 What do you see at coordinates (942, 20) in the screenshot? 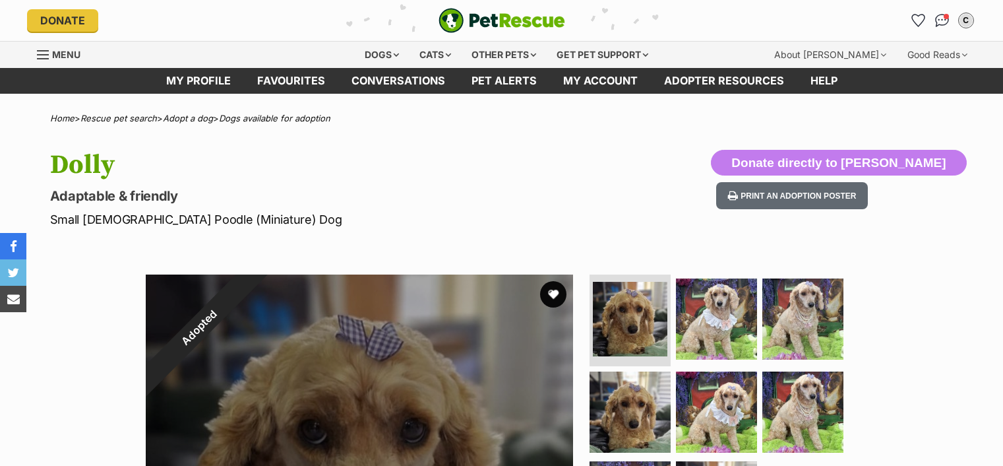
I see `a: Conversations` at bounding box center [942, 20].